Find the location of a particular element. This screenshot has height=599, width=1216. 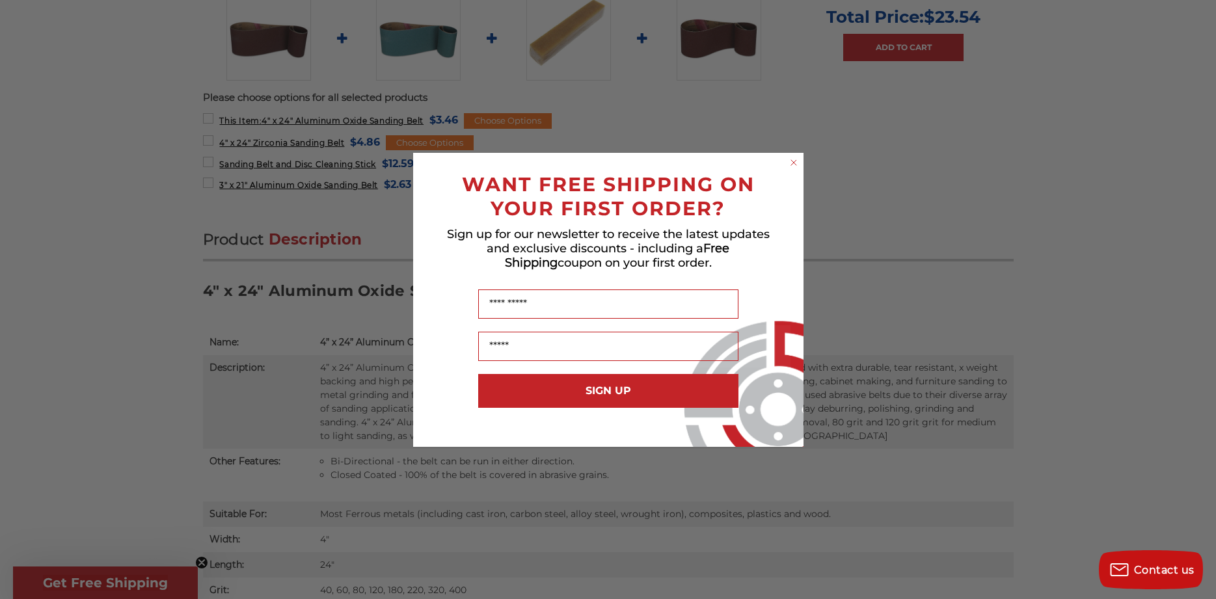

button: Contact us is located at coordinates (1151, 570).